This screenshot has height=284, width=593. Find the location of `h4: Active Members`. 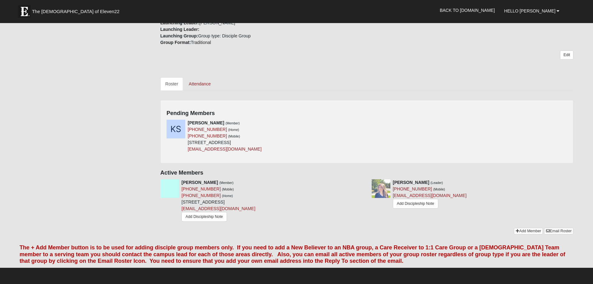

h4: Active Members is located at coordinates (367, 173).